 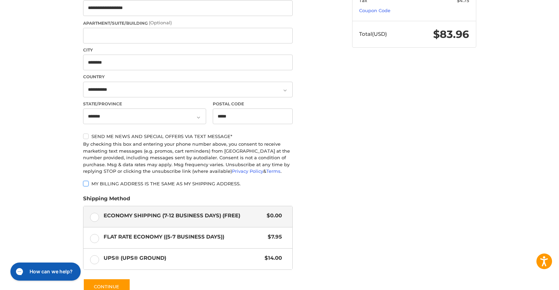 What do you see at coordinates (272, 258) in the screenshot?
I see `span: $14.00` at bounding box center [272, 258].